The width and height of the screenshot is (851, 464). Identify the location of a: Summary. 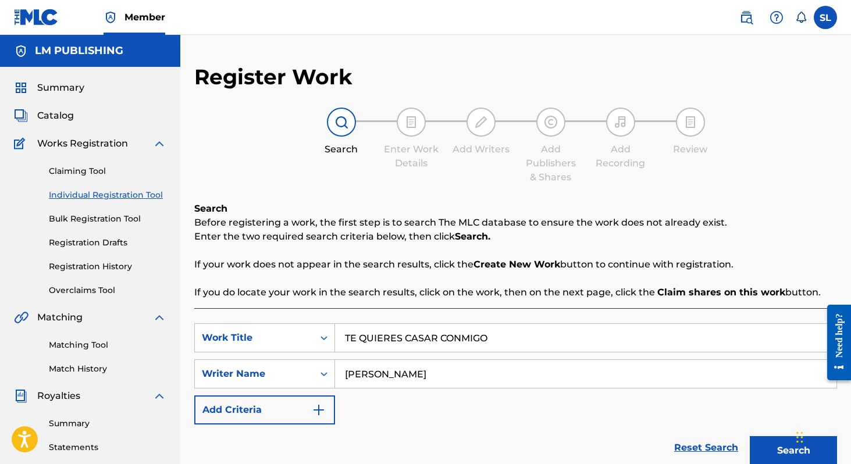
(108, 423).